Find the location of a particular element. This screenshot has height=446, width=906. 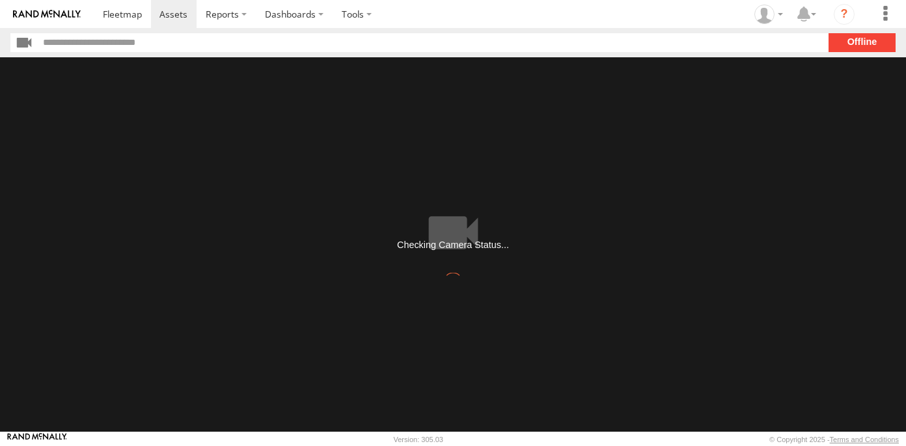

a: Visit our Website is located at coordinates (37, 439).